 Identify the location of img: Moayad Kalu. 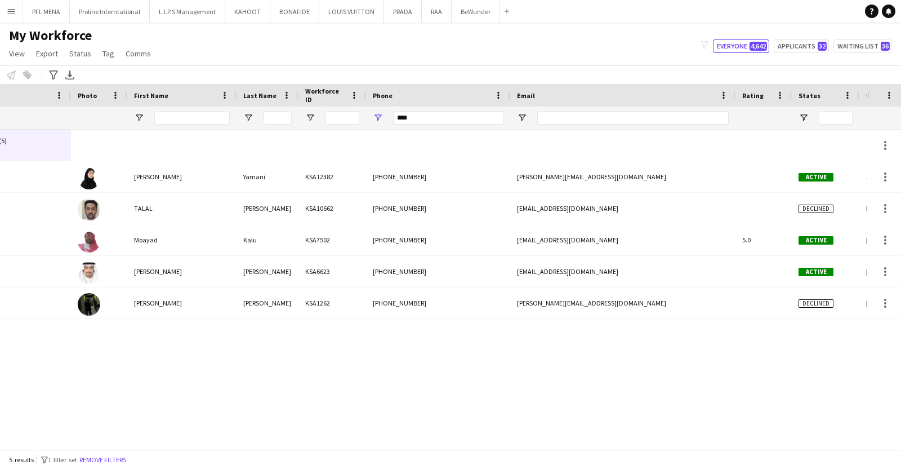
(89, 241).